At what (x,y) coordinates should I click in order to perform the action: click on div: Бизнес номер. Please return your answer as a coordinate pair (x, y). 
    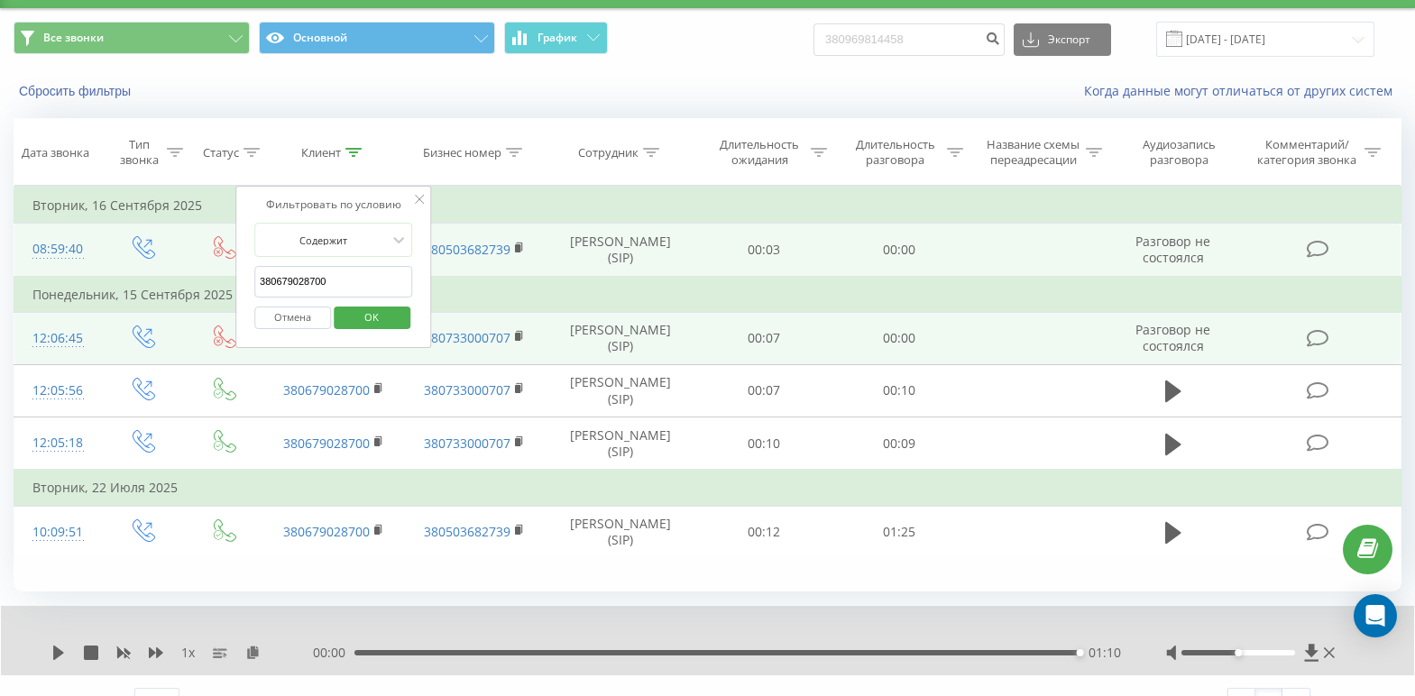
    Looking at the image, I should click on (462, 152).